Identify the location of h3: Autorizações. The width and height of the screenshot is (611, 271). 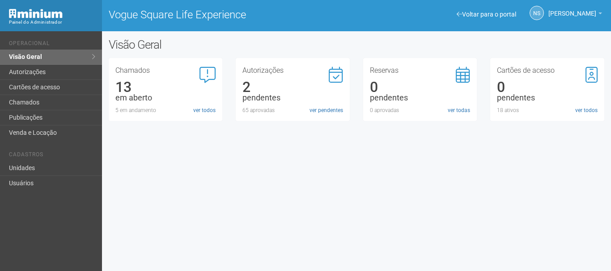
(292, 71).